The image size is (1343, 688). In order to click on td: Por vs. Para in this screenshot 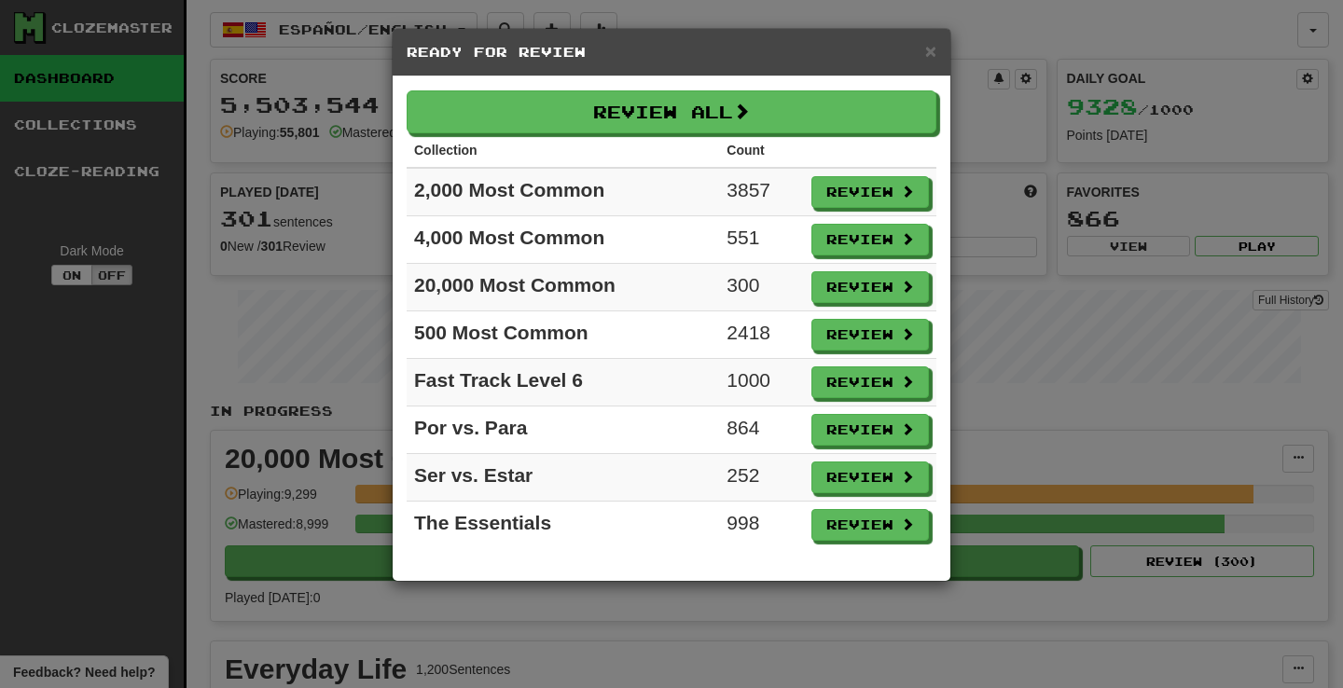, I will do `click(562, 430)`.